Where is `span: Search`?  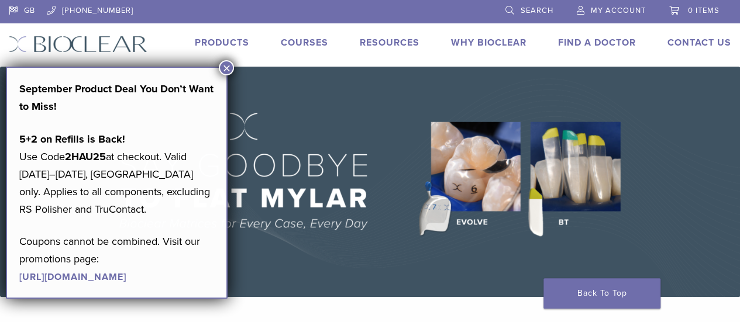 span: Search is located at coordinates (537, 11).